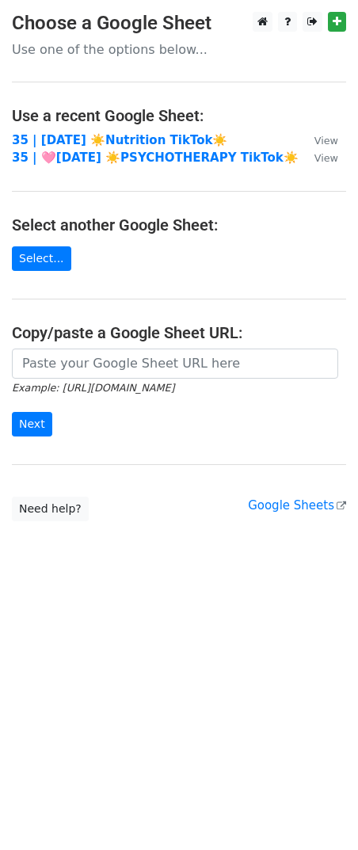  What do you see at coordinates (179, 333) in the screenshot?
I see `h4: Copy/paste a Google Sheet URL:` at bounding box center [179, 333].